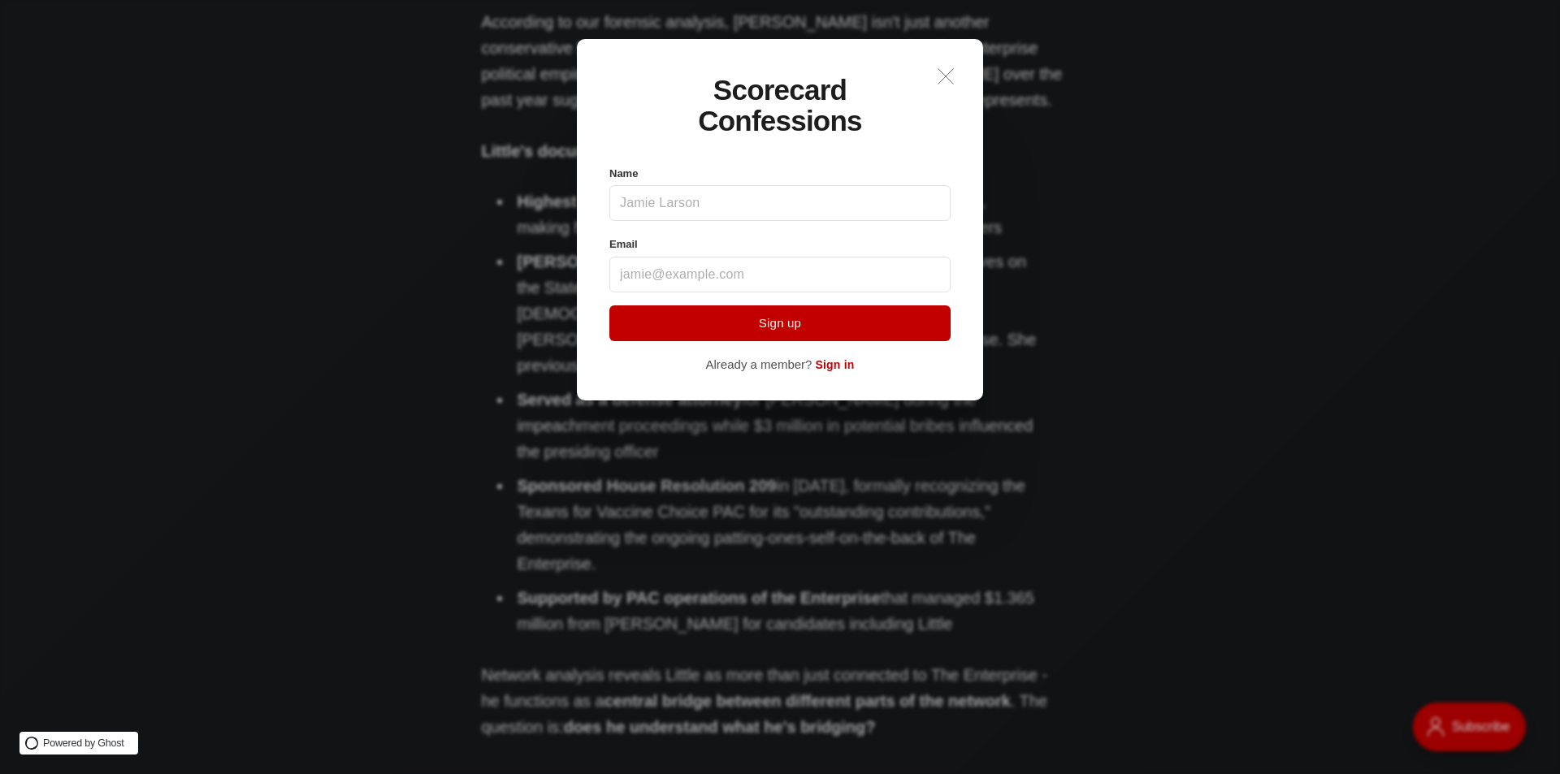 Image resolution: width=1560 pixels, height=774 pixels. What do you see at coordinates (780, 106) in the screenshot?
I see `h1: Scorecard Confessions` at bounding box center [780, 106].